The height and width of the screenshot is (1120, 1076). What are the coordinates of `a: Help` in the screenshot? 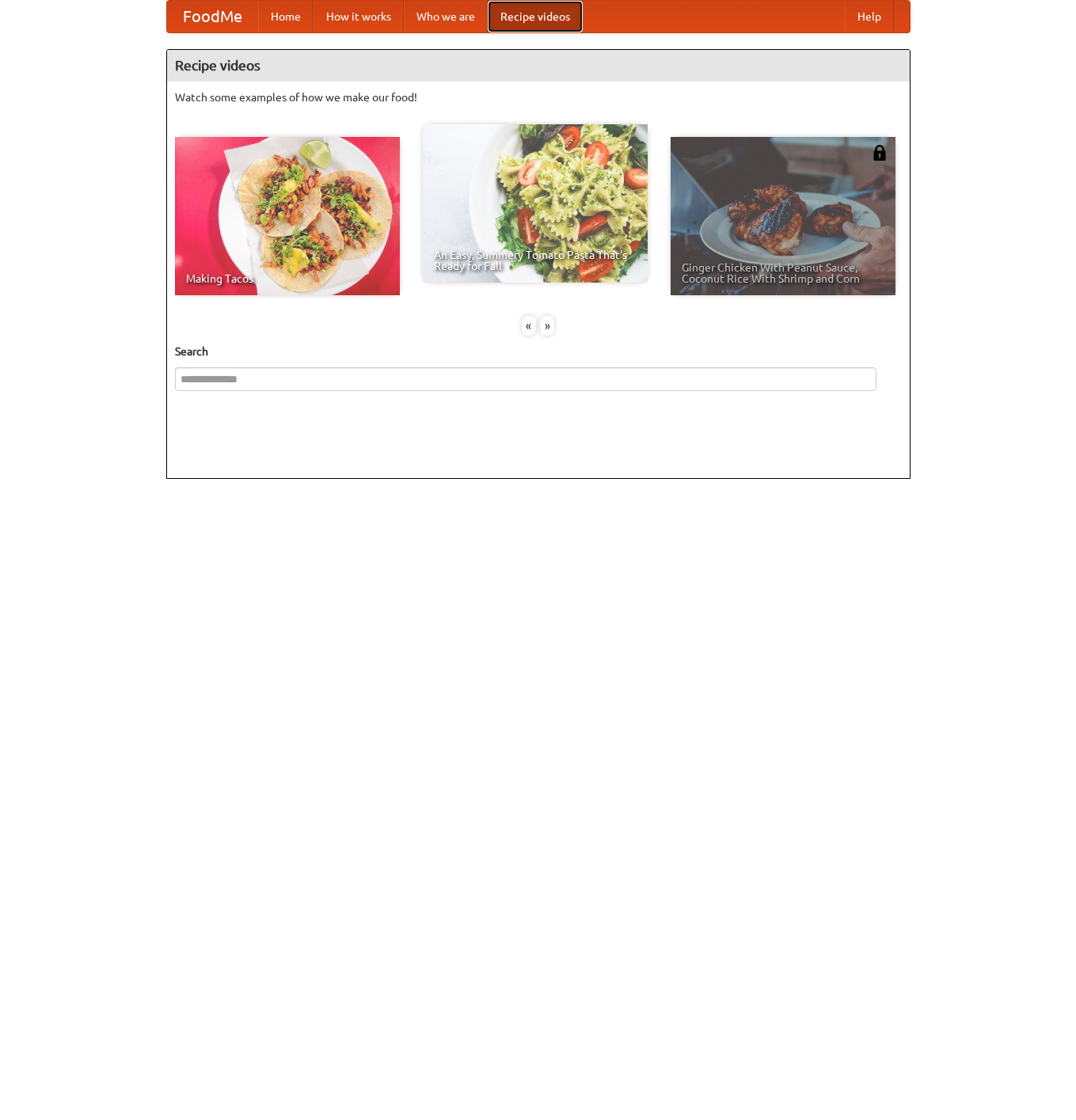 It's located at (869, 17).